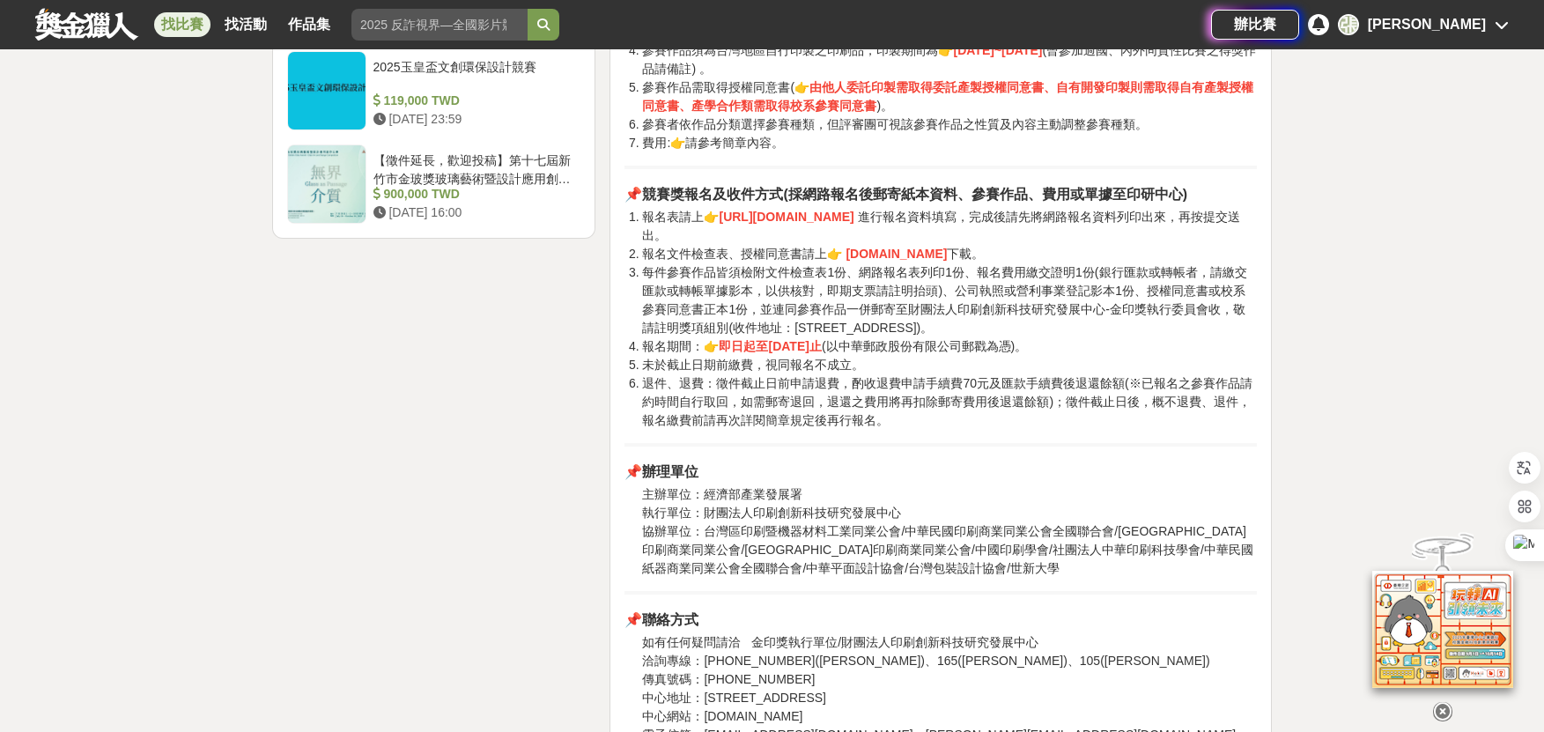  What do you see at coordinates (1348, 25) in the screenshot?
I see `div: 張` at bounding box center [1348, 25].